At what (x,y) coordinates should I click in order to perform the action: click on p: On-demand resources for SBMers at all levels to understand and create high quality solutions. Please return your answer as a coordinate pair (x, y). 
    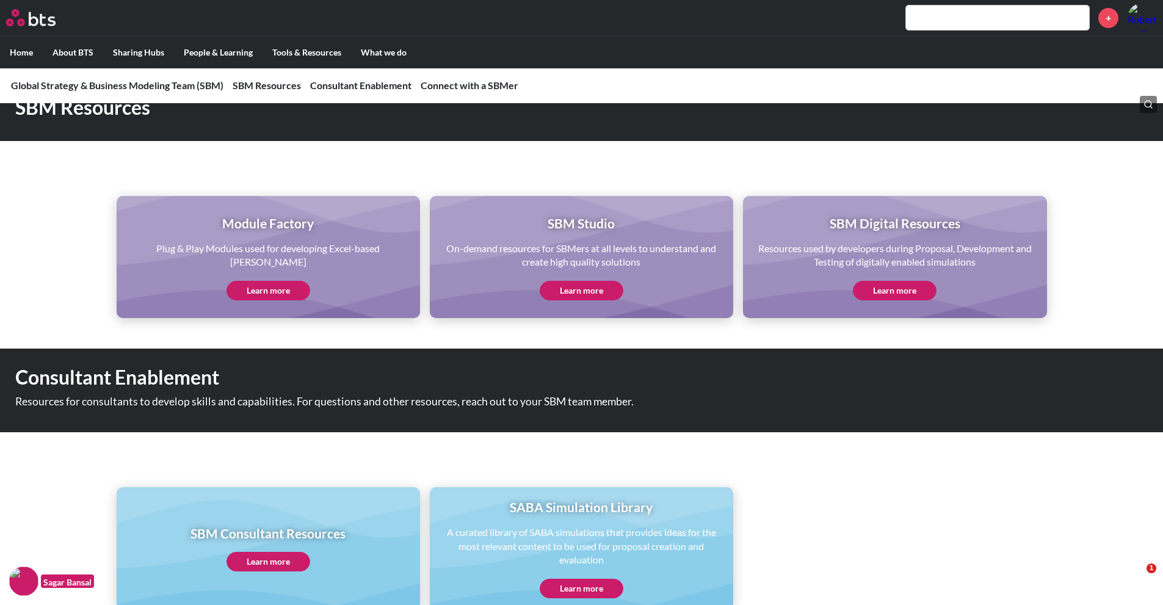
    Looking at the image, I should click on (581, 255).